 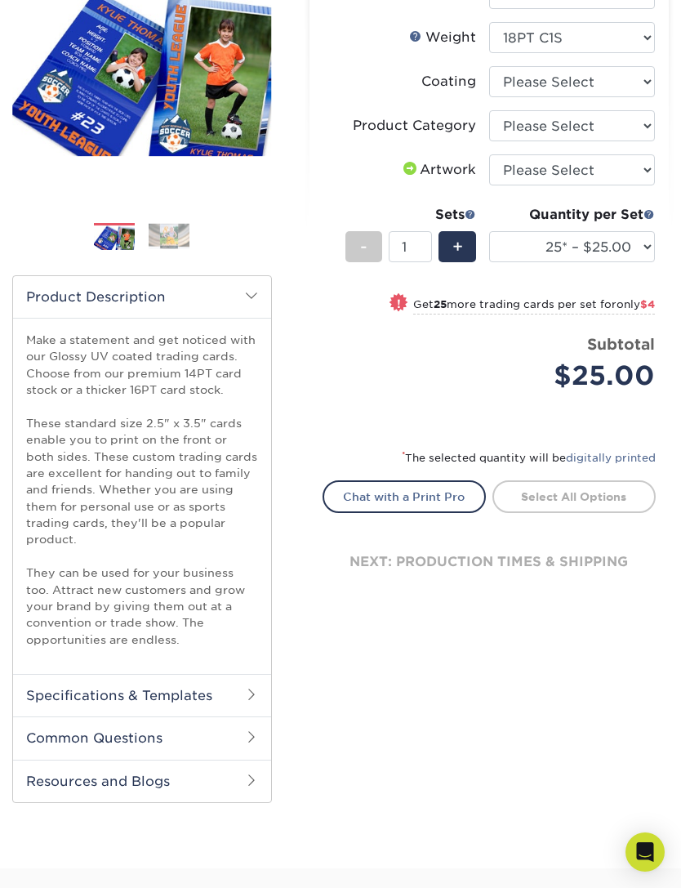 I want to click on p: Make a statement and get noticed with our Glossy UV coated trading cards. Choose from our premium..., so click(x=142, y=489).